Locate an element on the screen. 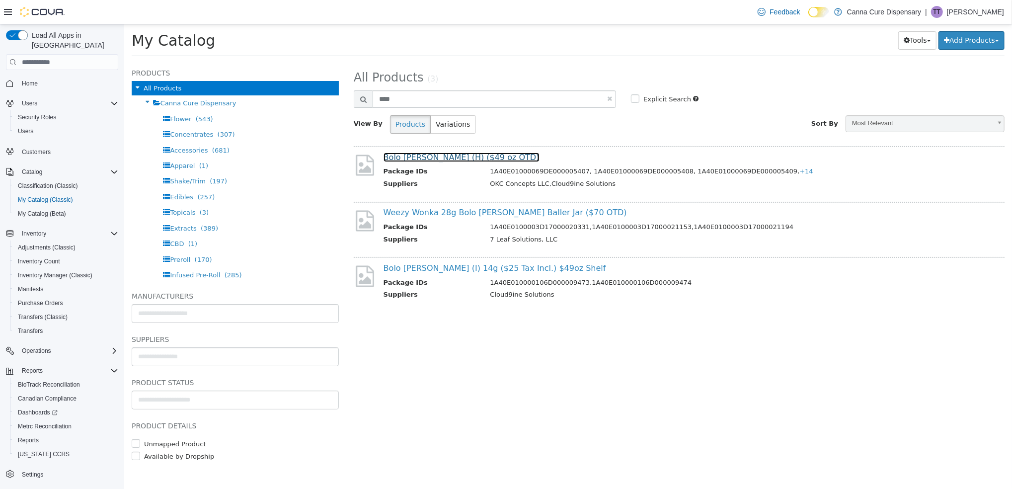 This screenshot has width=1012, height=489. a: Reports is located at coordinates (28, 440).